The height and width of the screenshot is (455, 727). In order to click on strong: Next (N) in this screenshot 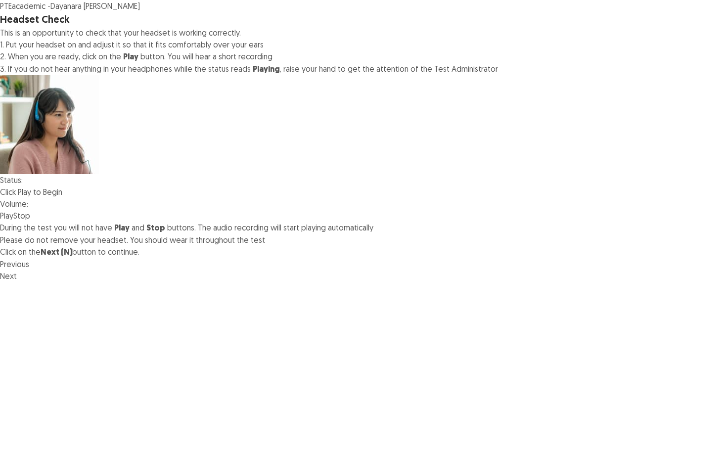, I will do `click(56, 252)`.